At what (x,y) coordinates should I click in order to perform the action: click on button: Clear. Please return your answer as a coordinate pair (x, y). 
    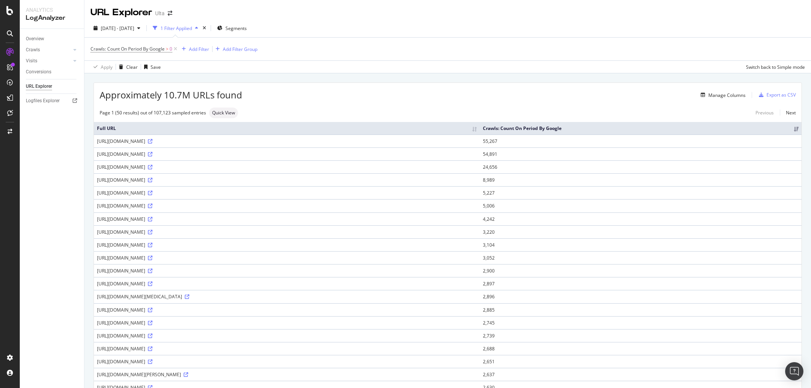
    Looking at the image, I should click on (127, 67).